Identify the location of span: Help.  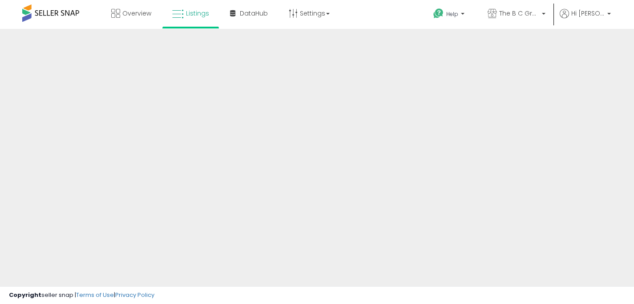
(452, 14).